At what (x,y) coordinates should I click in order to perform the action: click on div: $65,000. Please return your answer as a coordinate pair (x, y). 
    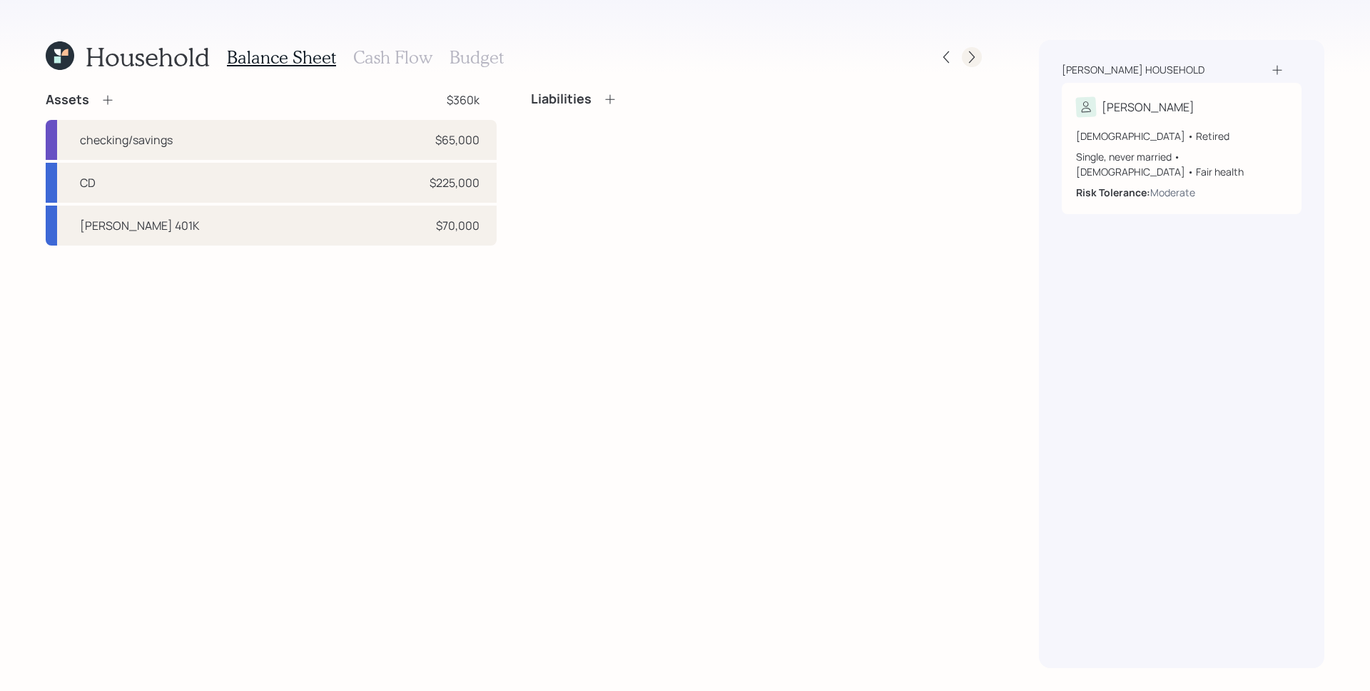
    Looking at the image, I should click on (458, 140).